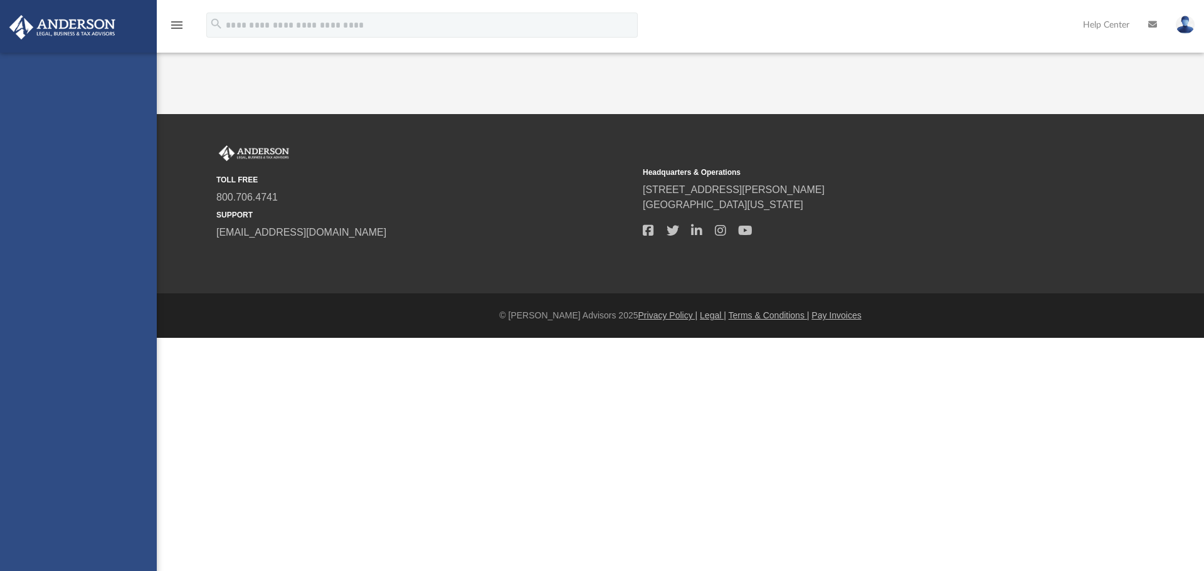 The height and width of the screenshot is (571, 1204). I want to click on img: User Pic, so click(1185, 24).